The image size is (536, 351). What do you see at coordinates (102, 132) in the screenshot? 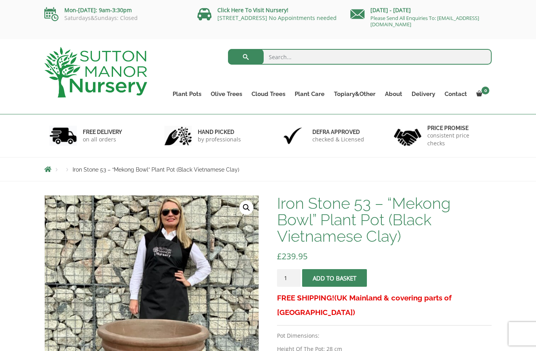
I see `h6: FREE DELIVERY` at bounding box center [102, 132].